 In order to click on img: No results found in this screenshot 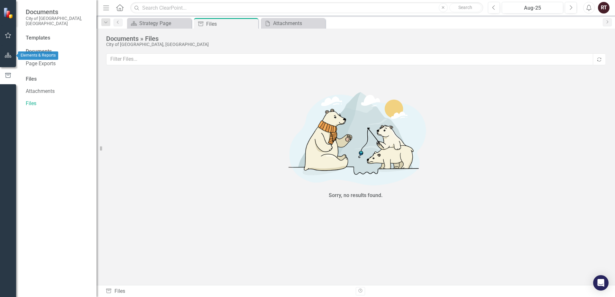, I will do `click(356, 138)`.